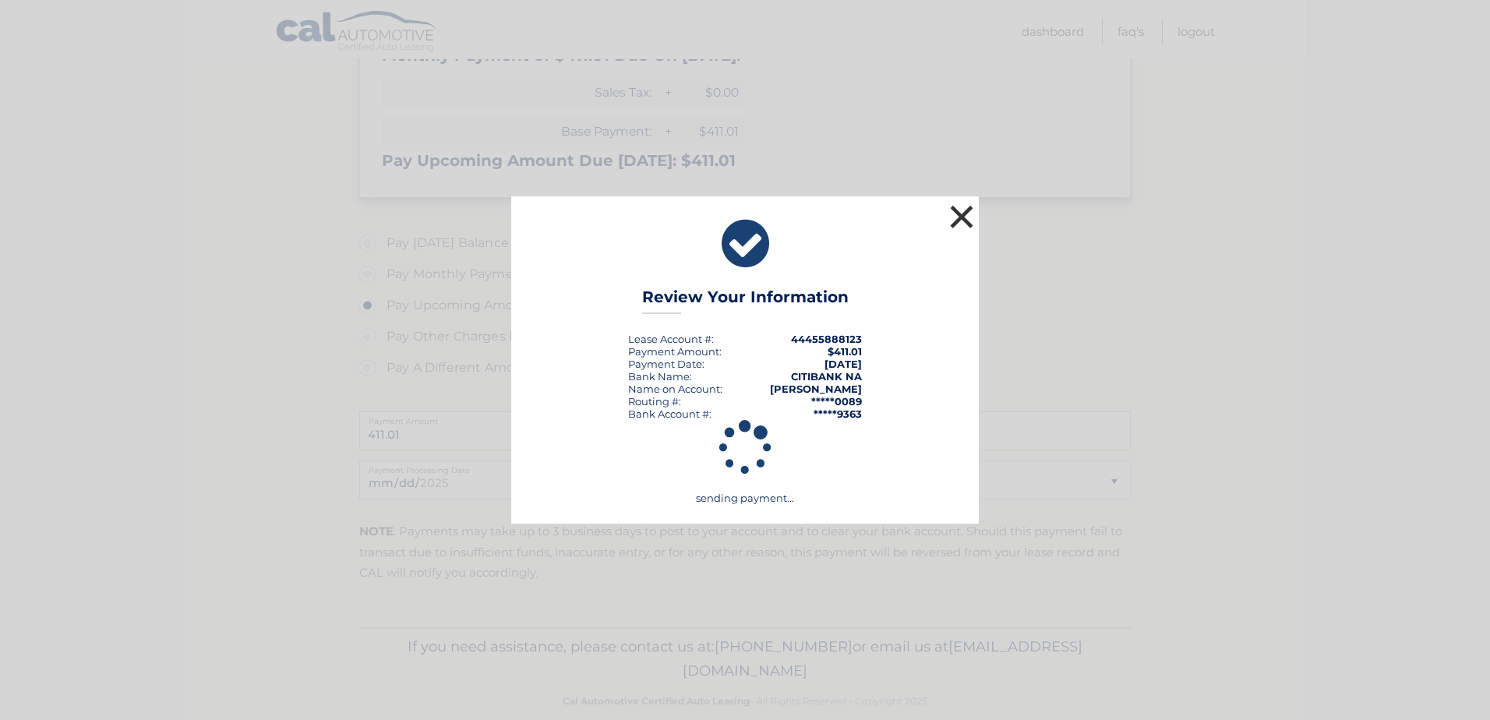 The height and width of the screenshot is (720, 1490). What do you see at coordinates (826, 376) in the screenshot?
I see `strong: CITIBANK NA` at bounding box center [826, 376].